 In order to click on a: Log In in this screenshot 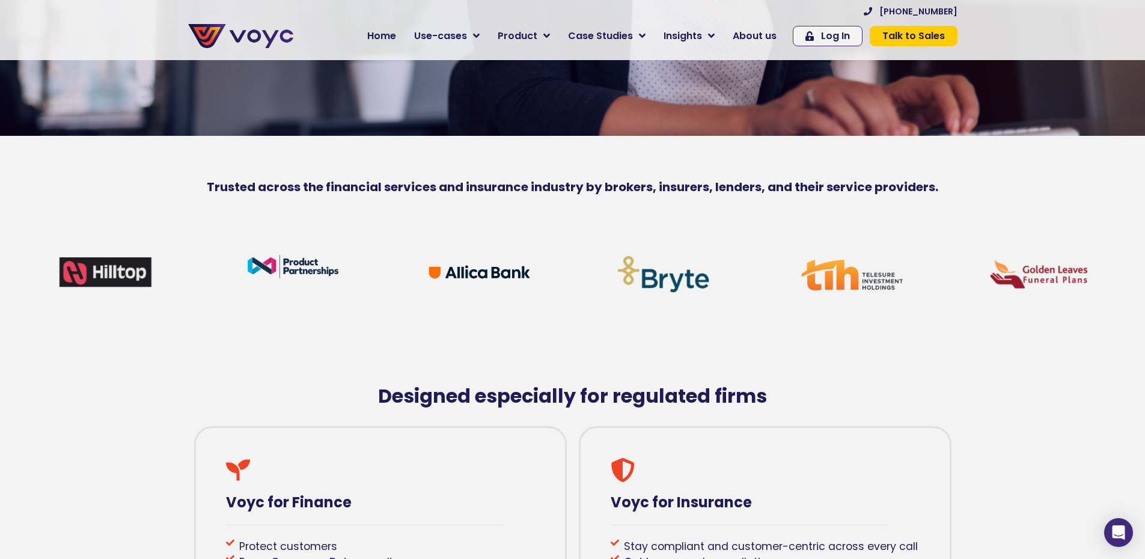, I will do `click(827, 36)`.